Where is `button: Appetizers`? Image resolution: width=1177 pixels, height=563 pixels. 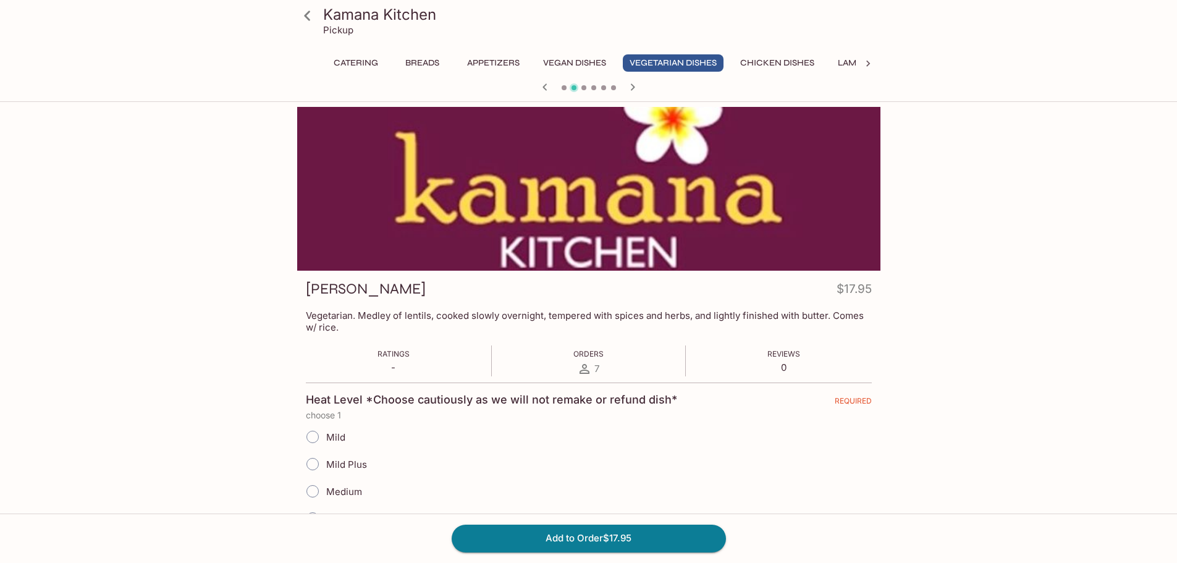
button: Appetizers is located at coordinates (493, 63).